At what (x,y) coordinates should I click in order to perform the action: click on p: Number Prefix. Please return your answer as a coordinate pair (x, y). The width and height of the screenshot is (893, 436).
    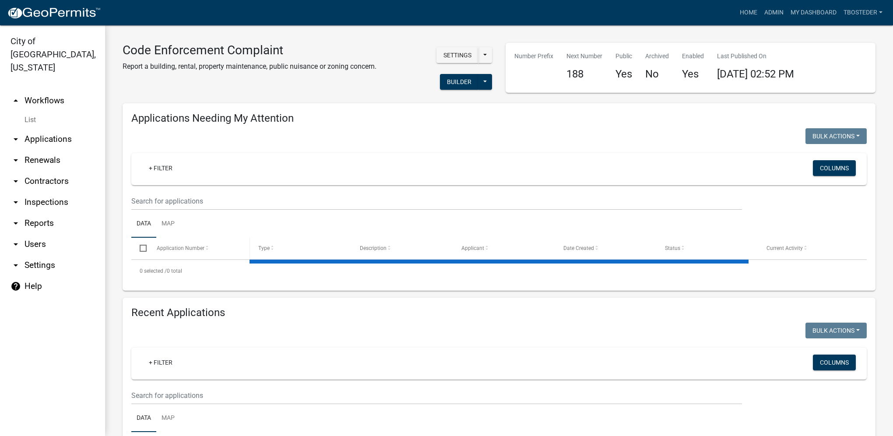
    Looking at the image, I should click on (534, 56).